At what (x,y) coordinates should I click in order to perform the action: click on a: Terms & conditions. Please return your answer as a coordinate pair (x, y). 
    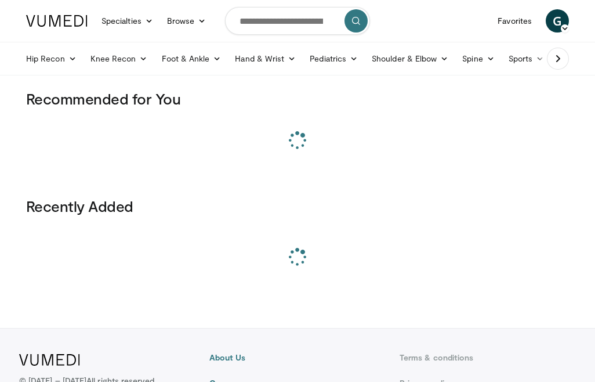
    Looking at the image, I should click on (488, 358).